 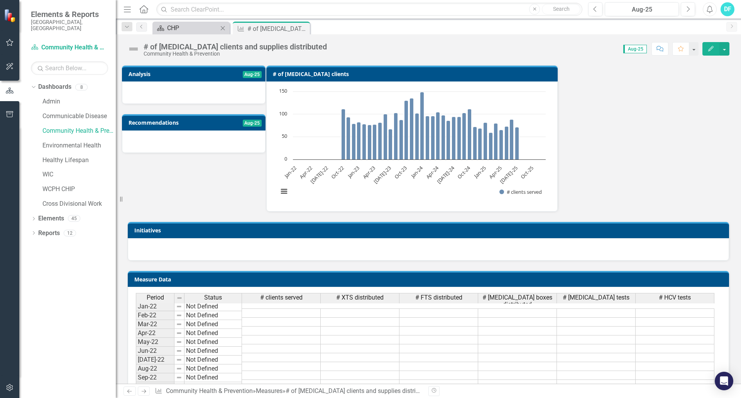 What do you see at coordinates (79, 204) in the screenshot?
I see `a: Cross Divisional Work` at bounding box center [79, 204].